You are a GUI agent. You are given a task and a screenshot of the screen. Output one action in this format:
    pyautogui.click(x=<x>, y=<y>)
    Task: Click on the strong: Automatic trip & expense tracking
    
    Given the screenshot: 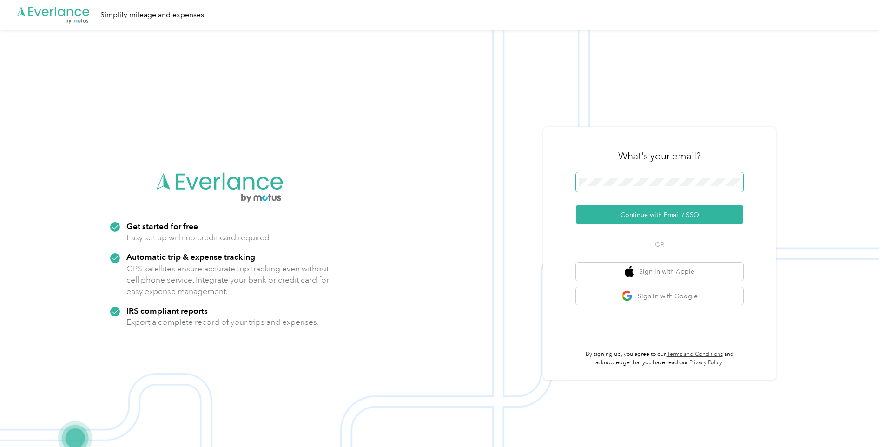 What is the action you would take?
    pyautogui.click(x=191, y=257)
    